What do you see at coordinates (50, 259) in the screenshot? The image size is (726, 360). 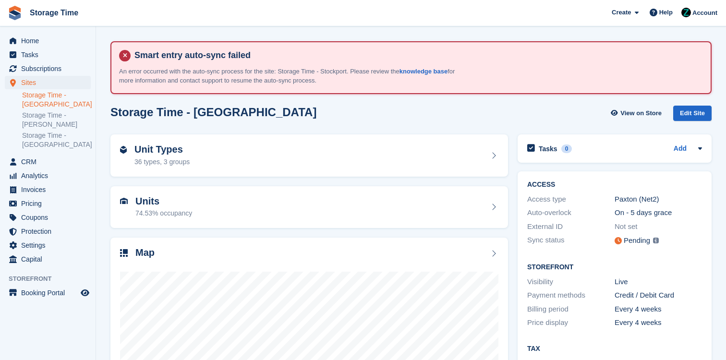 I see `span: Capital` at bounding box center [50, 259].